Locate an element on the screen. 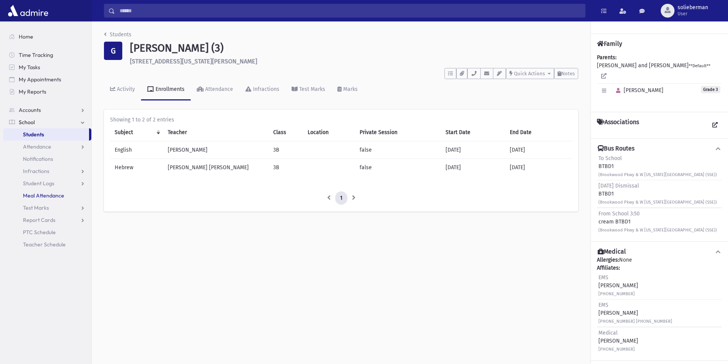  span: Home is located at coordinates (26, 37).